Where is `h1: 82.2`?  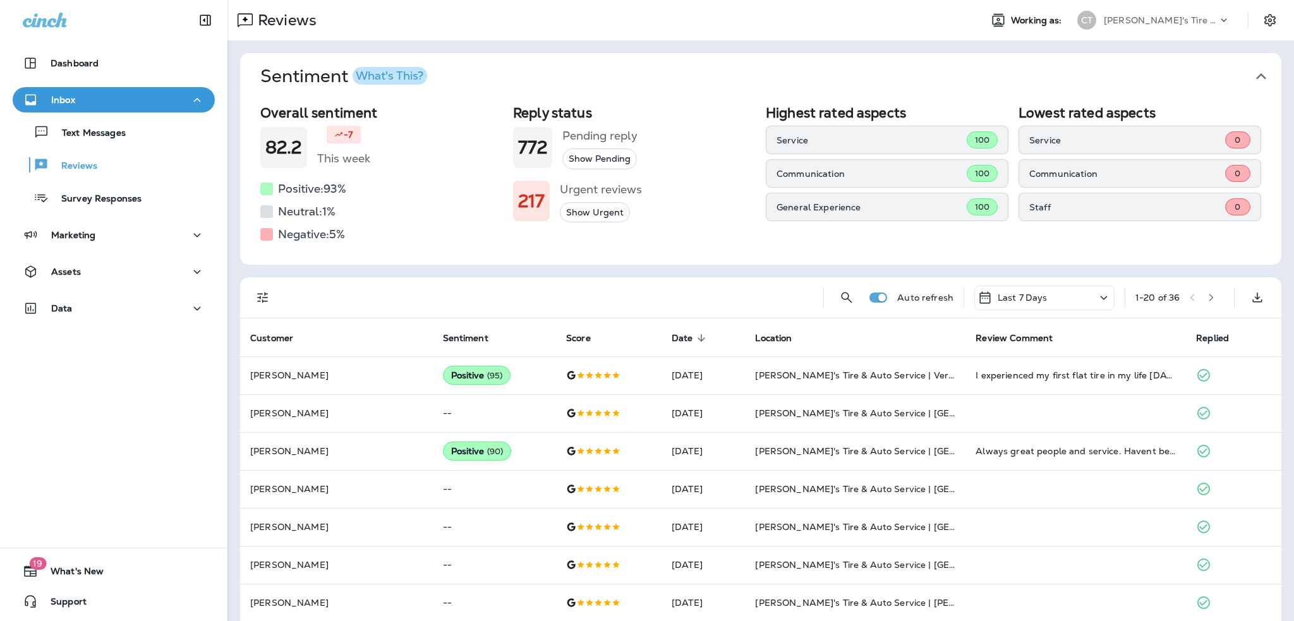 h1: 82.2 is located at coordinates (284, 147).